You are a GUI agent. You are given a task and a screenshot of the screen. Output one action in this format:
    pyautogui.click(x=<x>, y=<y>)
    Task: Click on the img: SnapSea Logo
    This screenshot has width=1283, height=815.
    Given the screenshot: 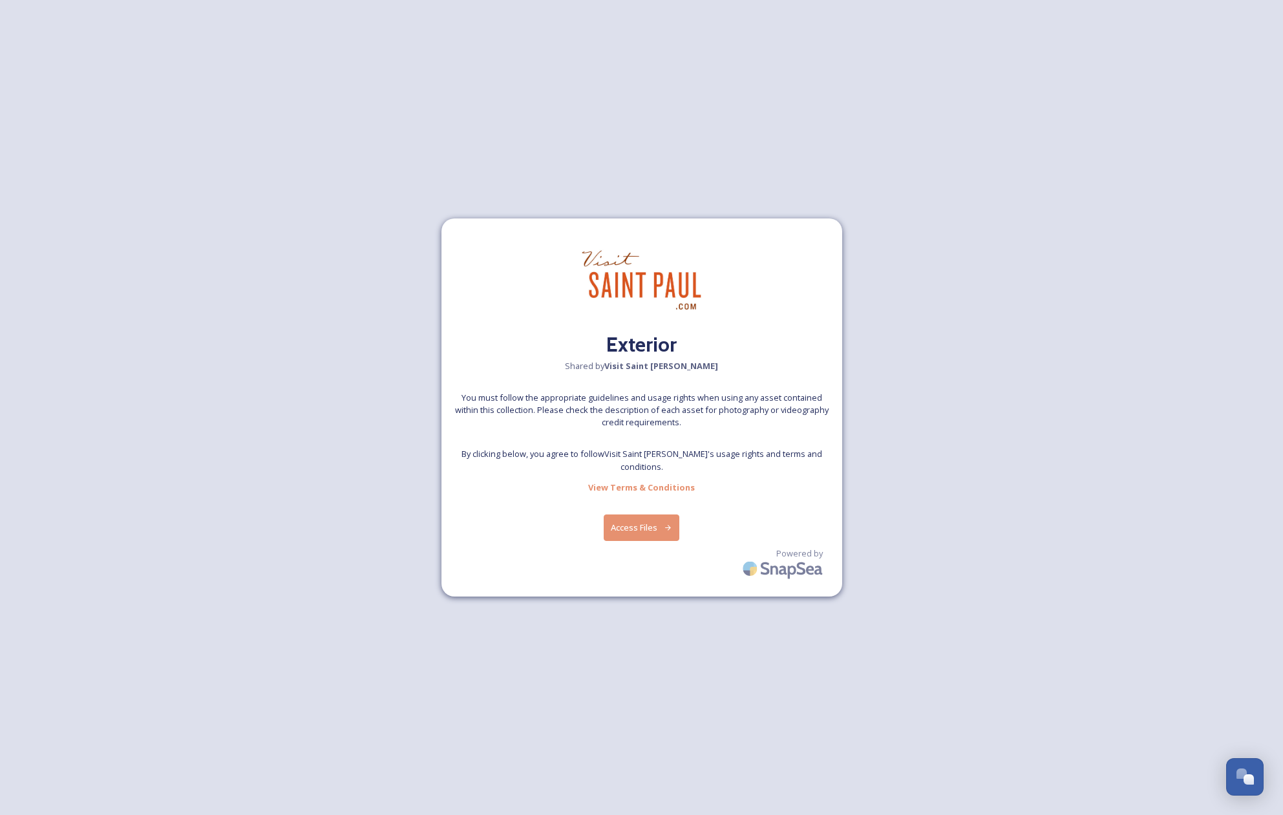 What is the action you would take?
    pyautogui.click(x=784, y=568)
    